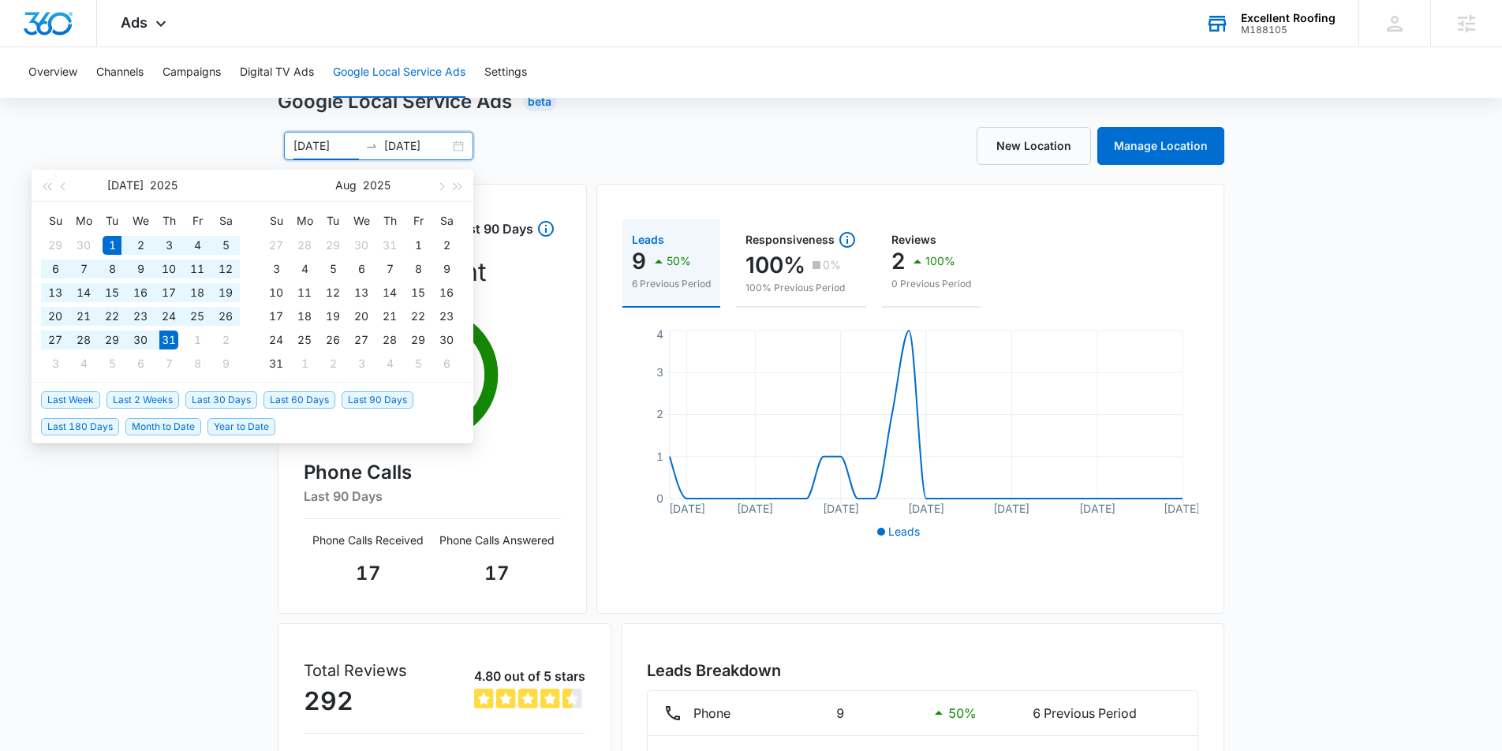 This screenshot has height=751, width=1502. What do you see at coordinates (84, 364) in the screenshot?
I see `div: 4` at bounding box center [84, 364].